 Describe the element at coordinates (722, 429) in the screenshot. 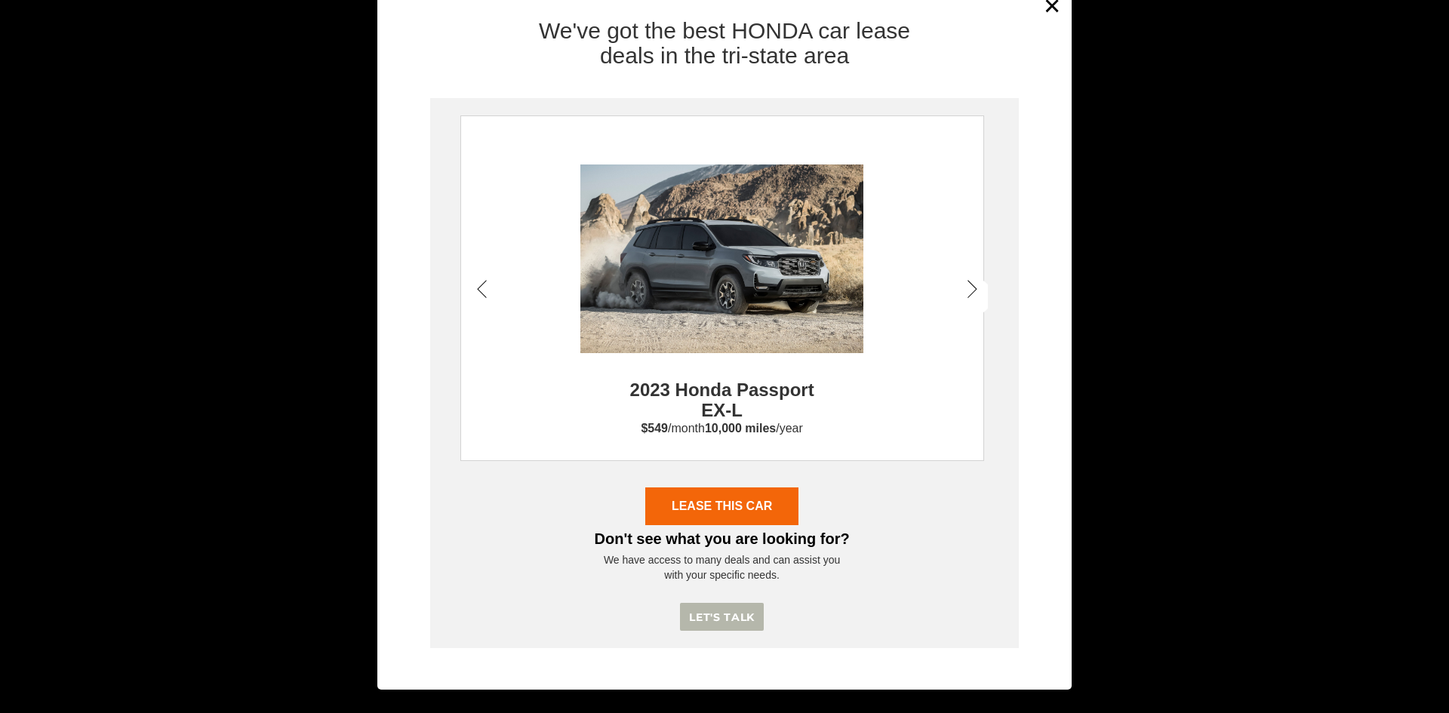

I see `p: /month /year` at that location.